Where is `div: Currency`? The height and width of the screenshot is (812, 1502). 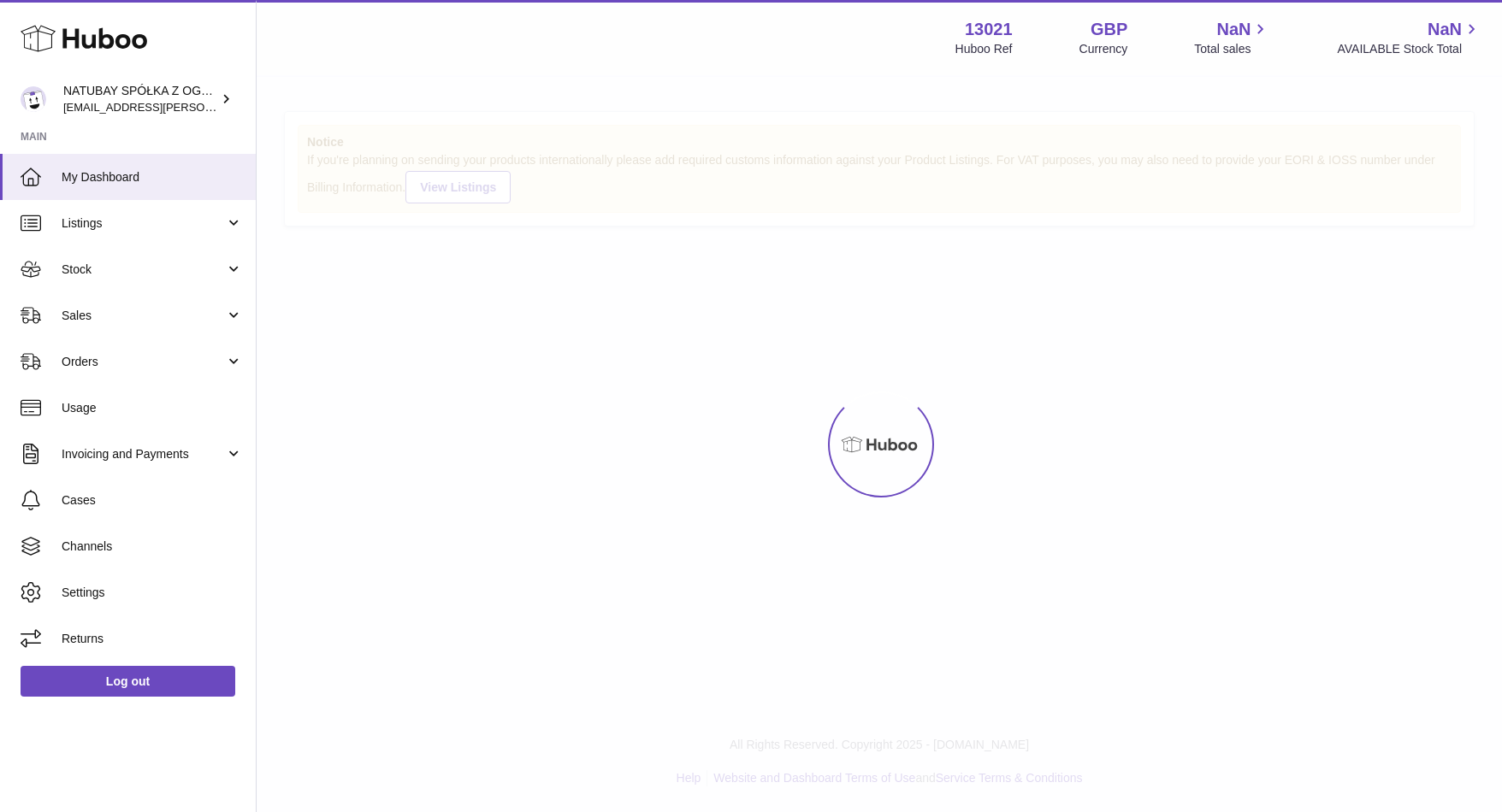 div: Currency is located at coordinates (1103, 49).